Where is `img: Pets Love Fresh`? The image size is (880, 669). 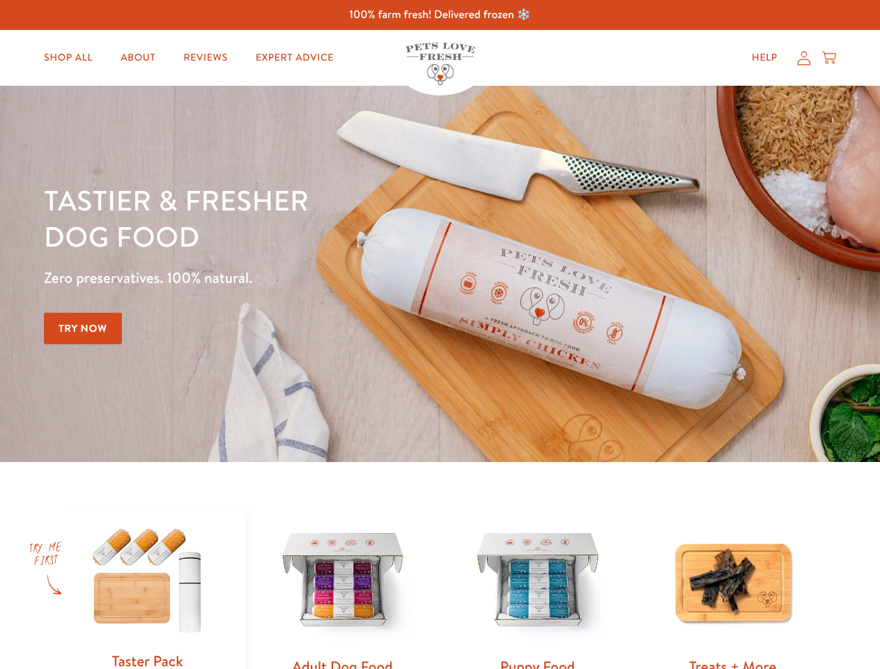
img: Pets Love Fresh is located at coordinates (440, 63).